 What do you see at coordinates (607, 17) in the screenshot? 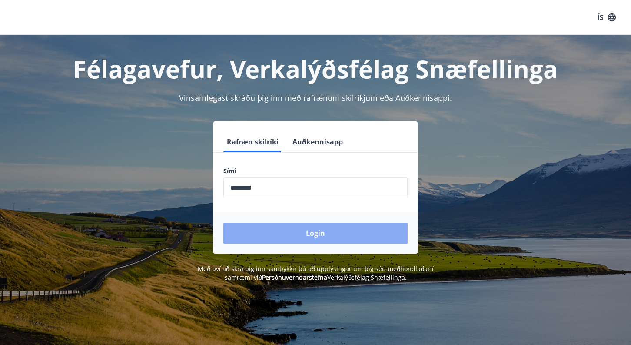
I see `button: ÍS` at bounding box center [607, 17].